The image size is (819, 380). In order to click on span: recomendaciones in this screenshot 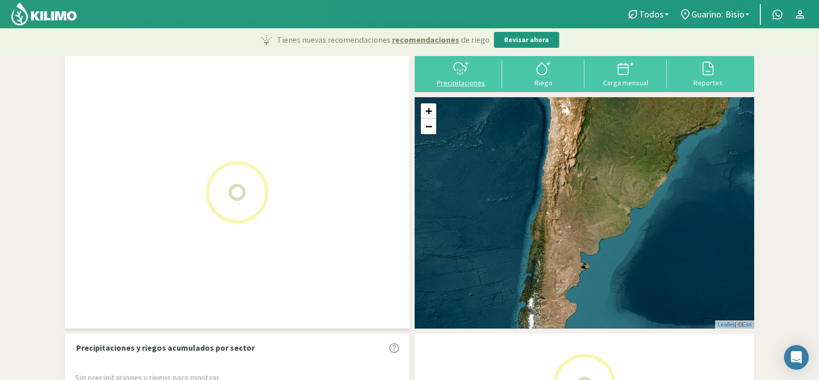, I will do `click(425, 40)`.